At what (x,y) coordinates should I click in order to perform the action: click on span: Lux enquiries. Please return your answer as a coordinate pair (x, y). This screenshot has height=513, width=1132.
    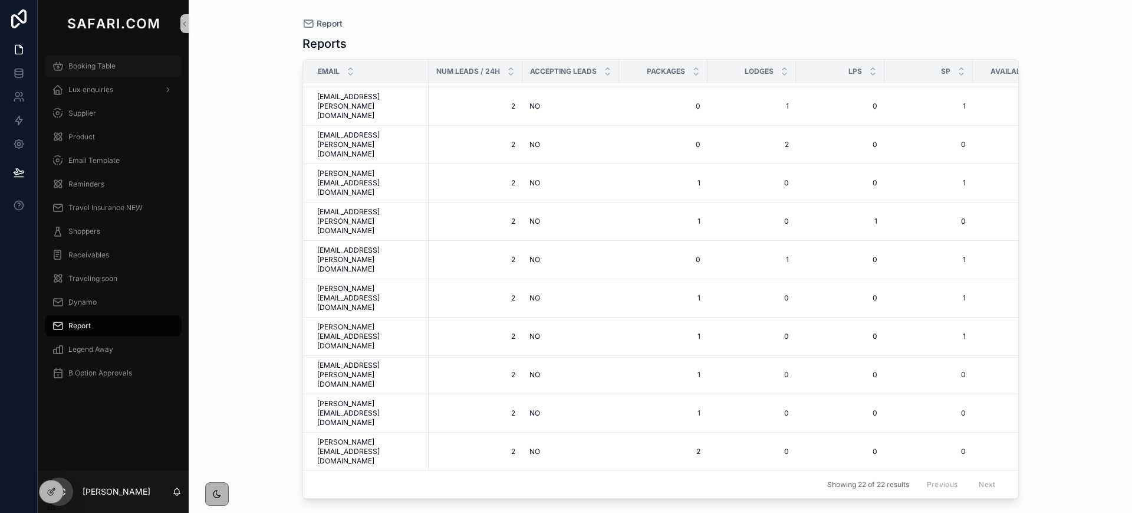
    Looking at the image, I should click on (91, 90).